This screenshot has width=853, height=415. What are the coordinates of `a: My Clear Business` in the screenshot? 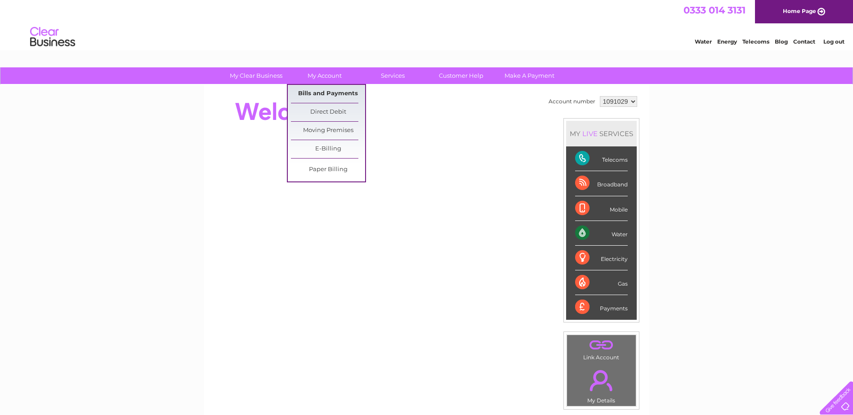 It's located at (256, 76).